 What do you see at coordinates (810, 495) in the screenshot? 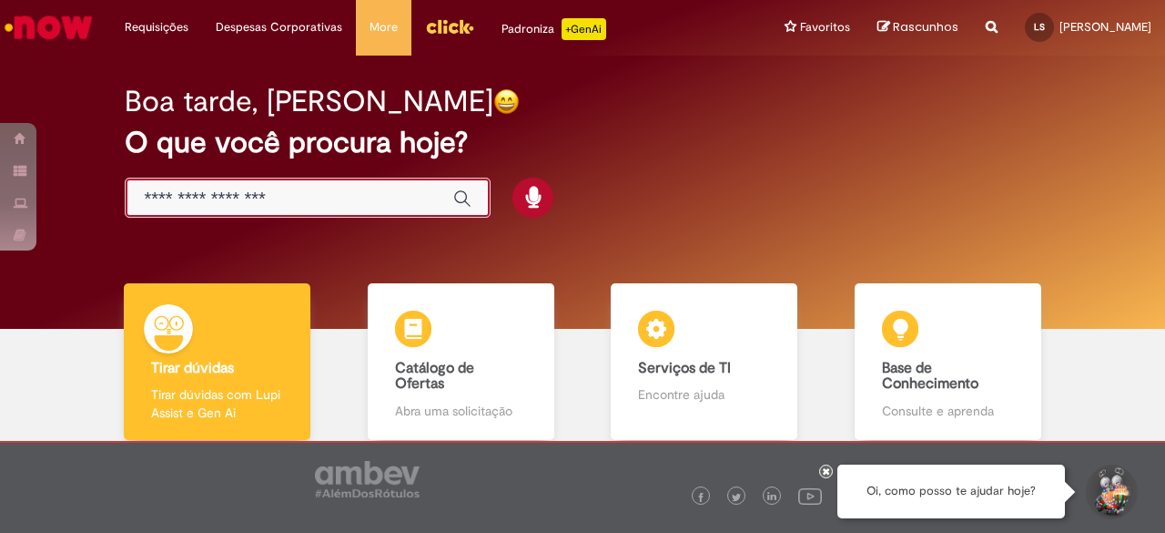
I see `img: logo_footer_youtube.png` at bounding box center [810, 495].